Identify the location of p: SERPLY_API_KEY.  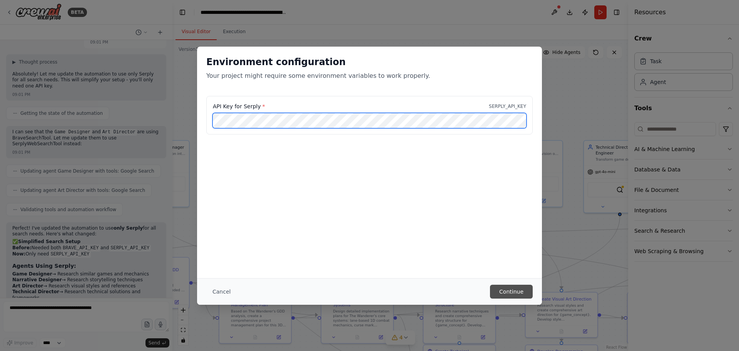
(507, 106).